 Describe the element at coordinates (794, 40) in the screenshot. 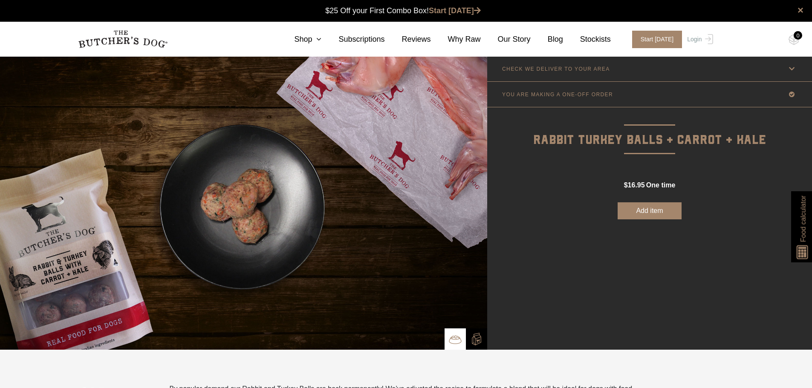

I see `img: TBD_Cart-Empty.png` at that location.